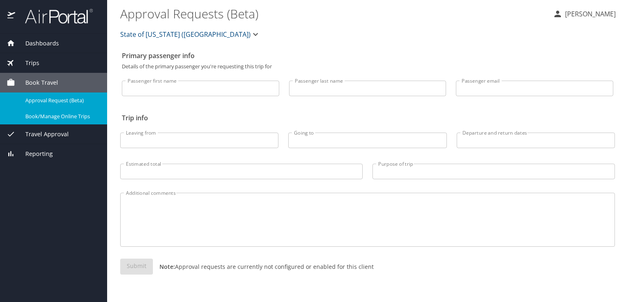  I want to click on h2: Trip info, so click(368, 118).